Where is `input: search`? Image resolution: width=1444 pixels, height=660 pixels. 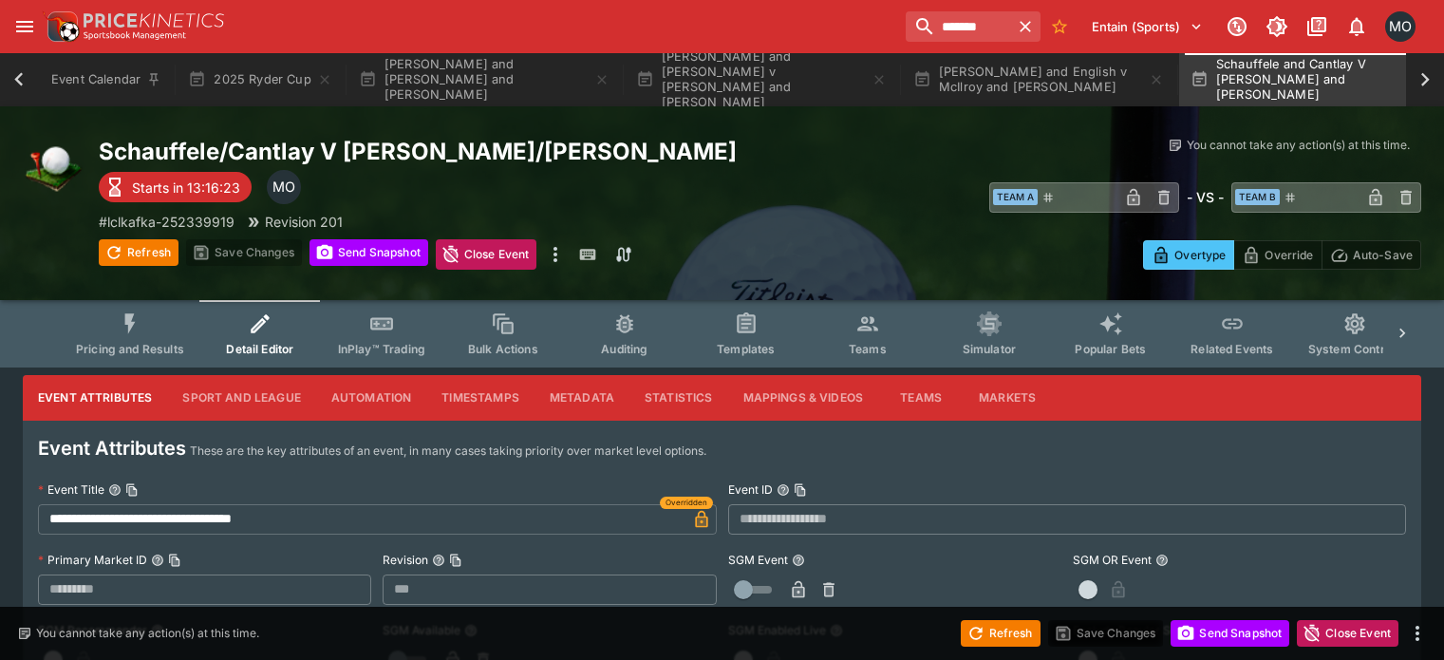
input: search is located at coordinates (958, 27).